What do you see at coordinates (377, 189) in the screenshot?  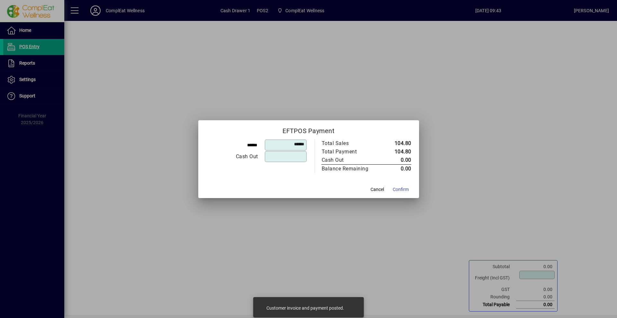 I see `span: Cancel` at bounding box center [377, 189].